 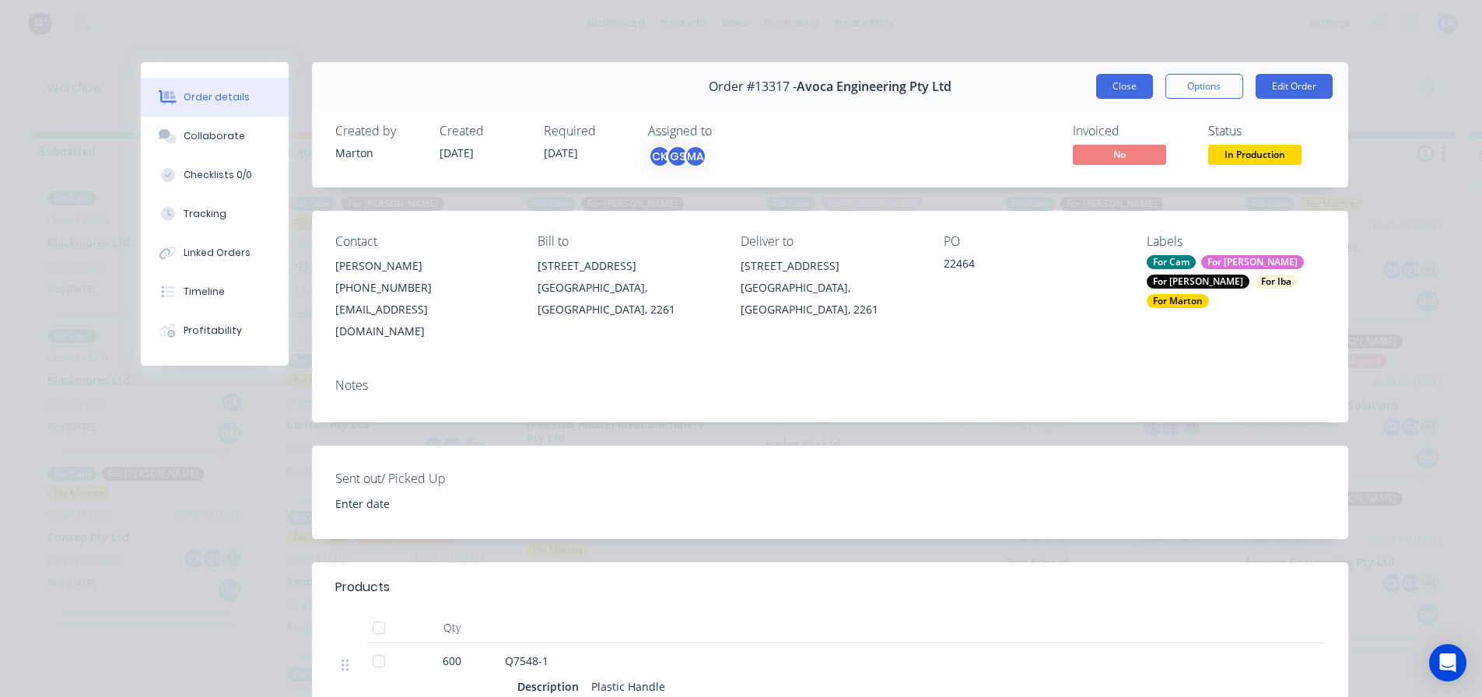 What do you see at coordinates (215, 331) in the screenshot?
I see `button: Profitability` at bounding box center [215, 331].